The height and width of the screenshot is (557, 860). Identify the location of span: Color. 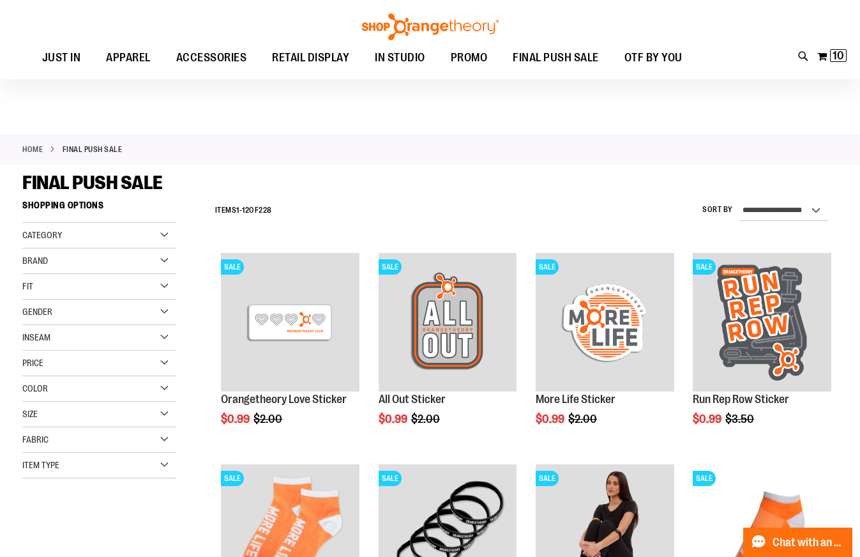
(35, 388).